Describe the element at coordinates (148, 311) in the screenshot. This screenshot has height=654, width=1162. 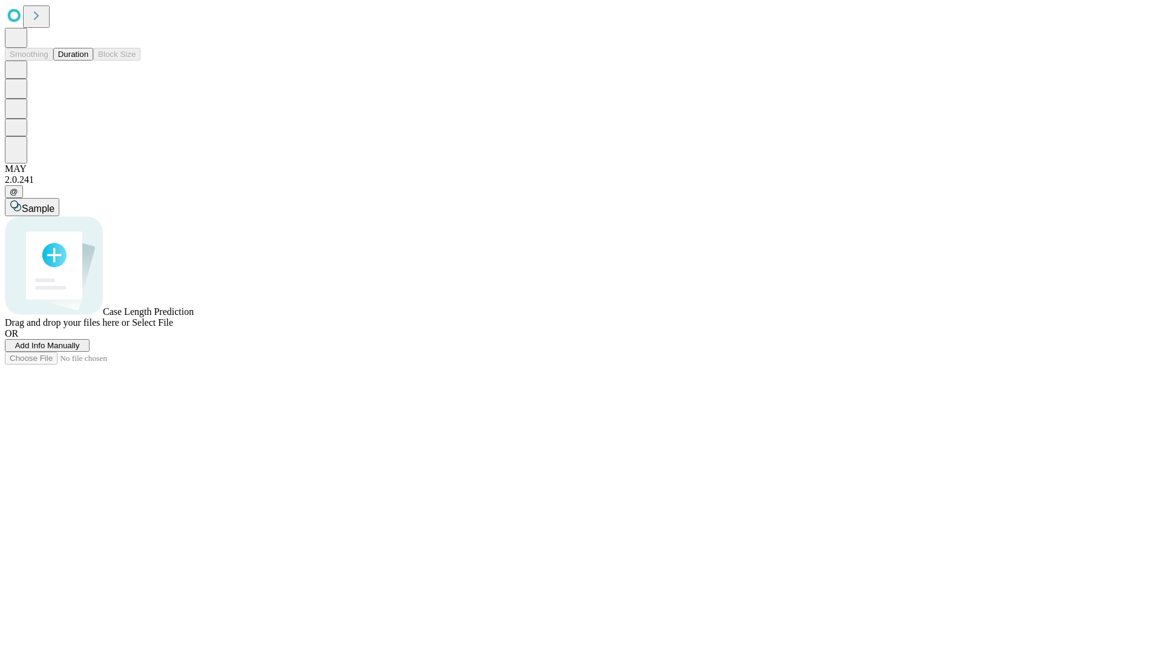
I see `span: Case Length Prediction` at that location.